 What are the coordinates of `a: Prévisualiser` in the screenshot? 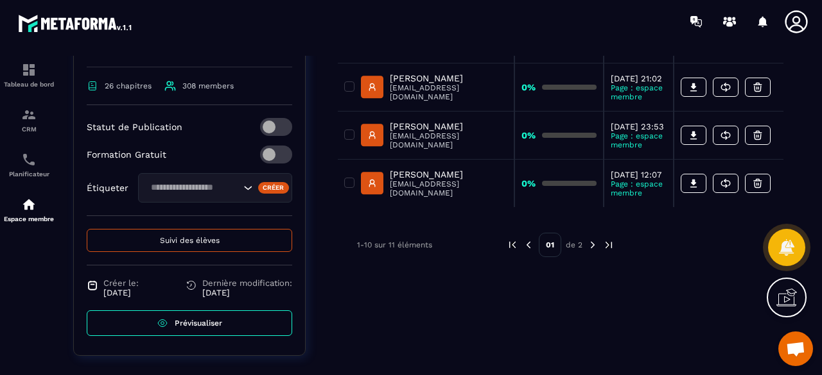 It's located at (189, 324).